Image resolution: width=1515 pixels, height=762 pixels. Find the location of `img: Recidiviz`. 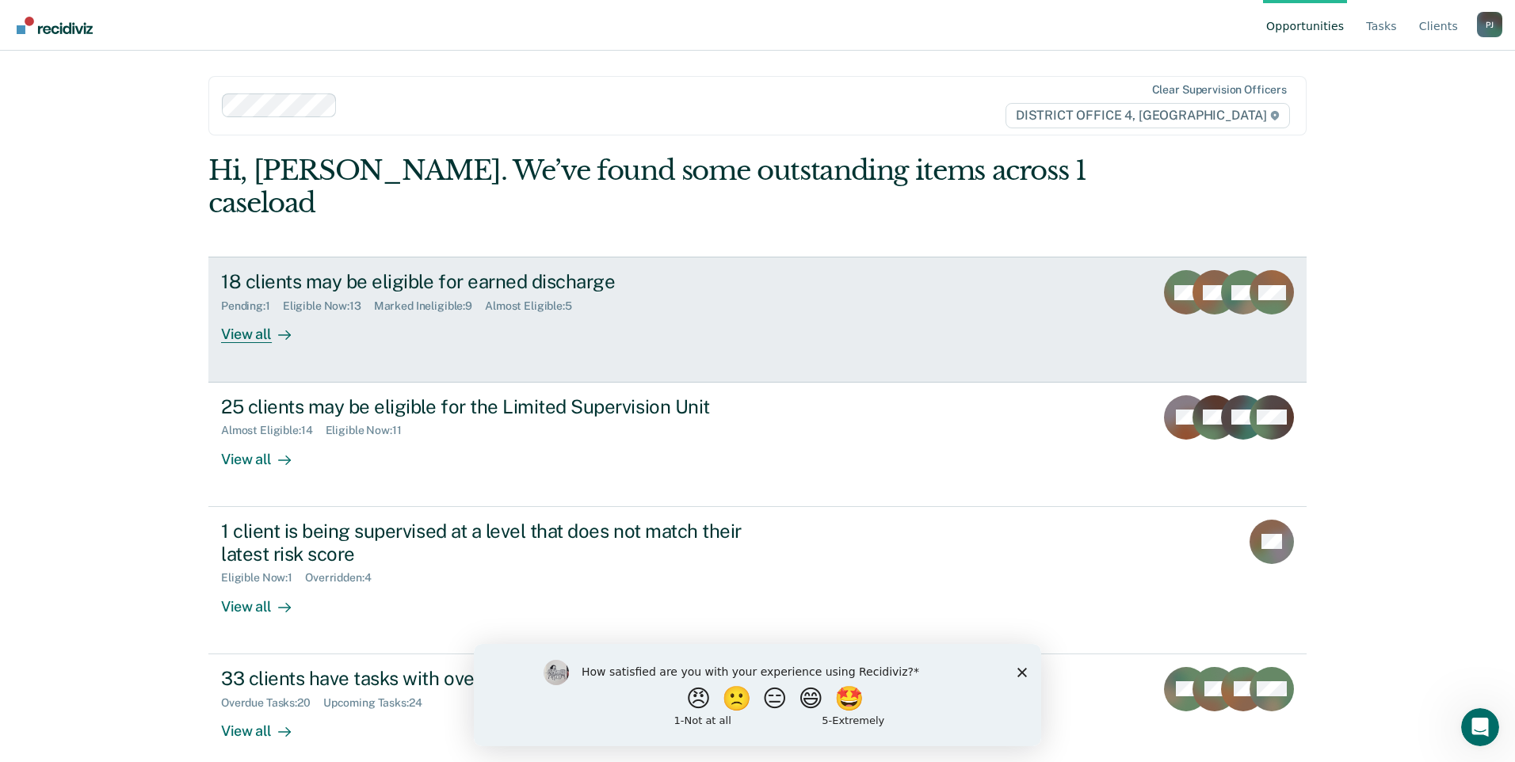

img: Recidiviz is located at coordinates (55, 25).